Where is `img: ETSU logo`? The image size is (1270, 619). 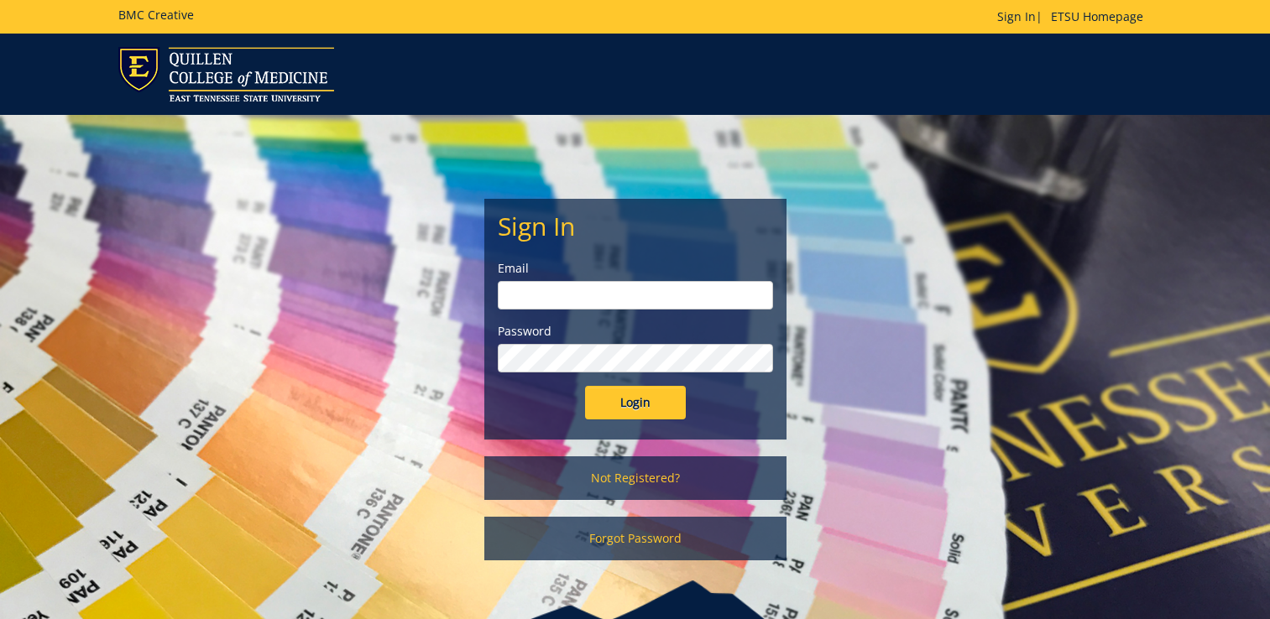 img: ETSU logo is located at coordinates (226, 74).